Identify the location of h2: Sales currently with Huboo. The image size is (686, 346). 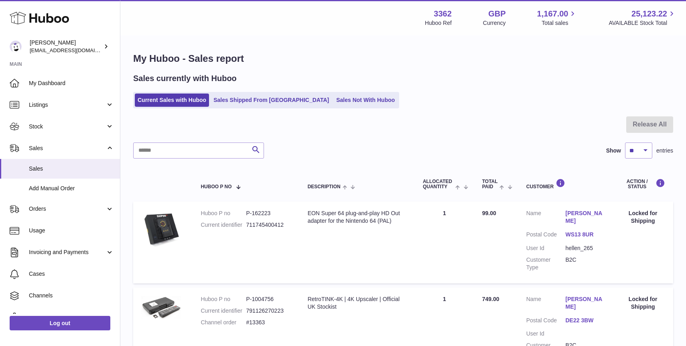
(185, 78).